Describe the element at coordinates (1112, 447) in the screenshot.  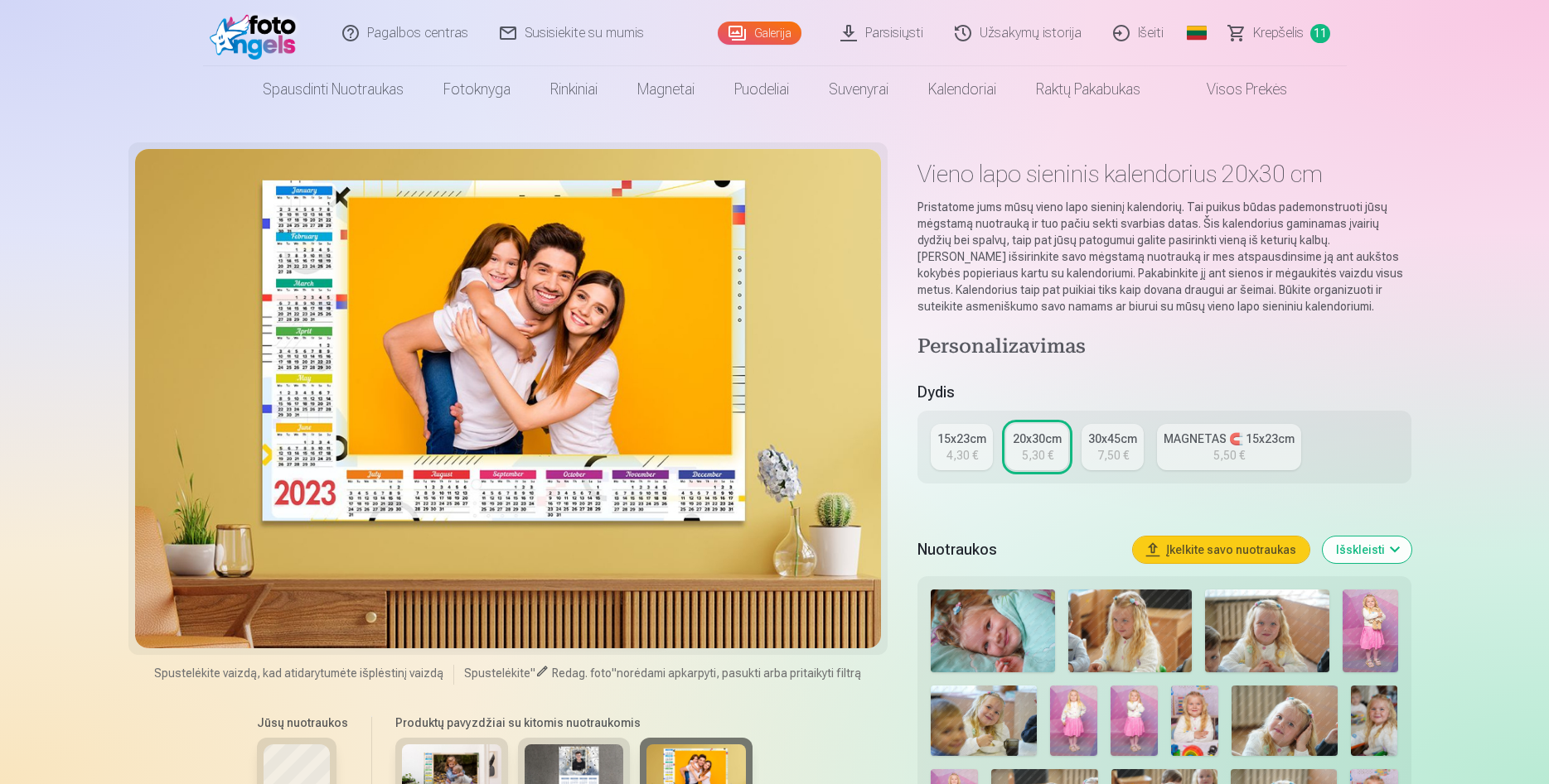
I see `a: 30x45cm7,50 €` at that location.